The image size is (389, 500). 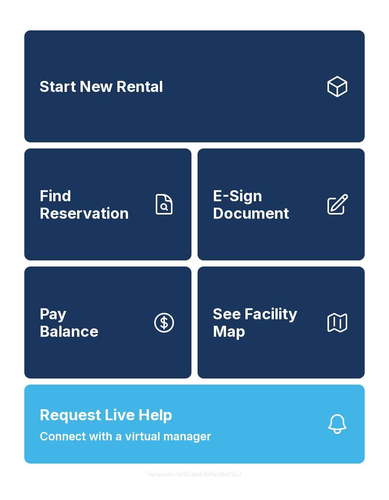 I want to click on span: Start New Rental, so click(x=101, y=87).